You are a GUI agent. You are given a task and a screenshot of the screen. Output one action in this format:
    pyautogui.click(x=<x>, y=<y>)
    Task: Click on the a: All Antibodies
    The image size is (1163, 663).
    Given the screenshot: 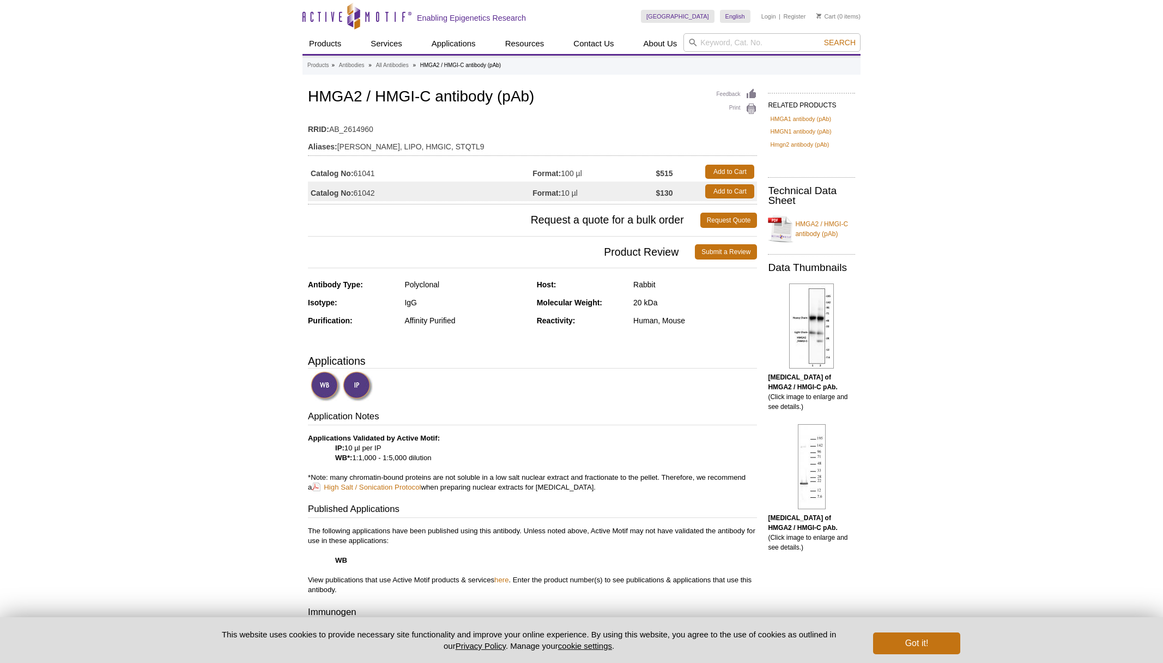 What is the action you would take?
    pyautogui.click(x=392, y=65)
    